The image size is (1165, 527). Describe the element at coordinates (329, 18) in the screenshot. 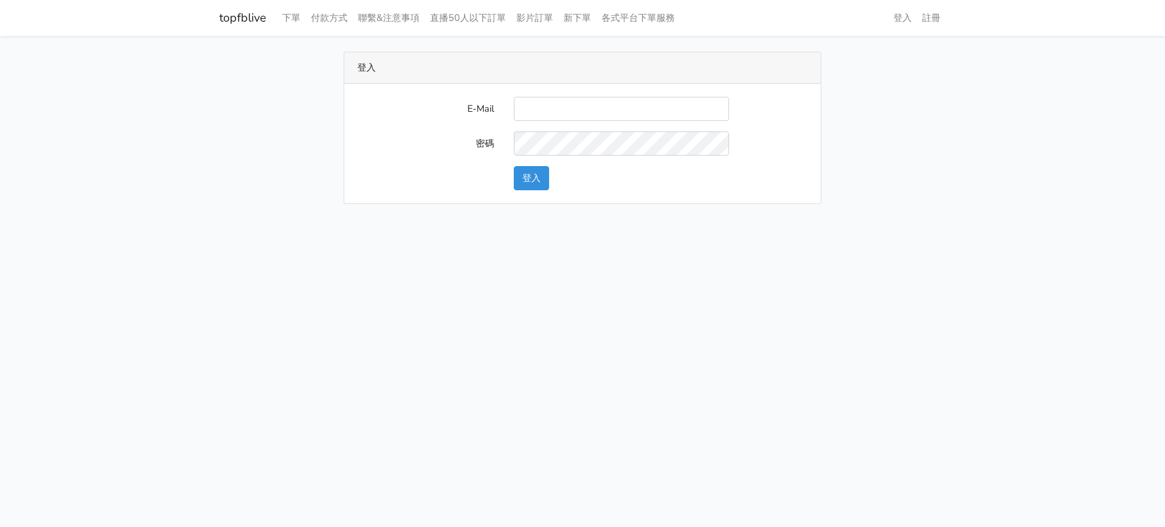

I see `a: 付款方式` at that location.